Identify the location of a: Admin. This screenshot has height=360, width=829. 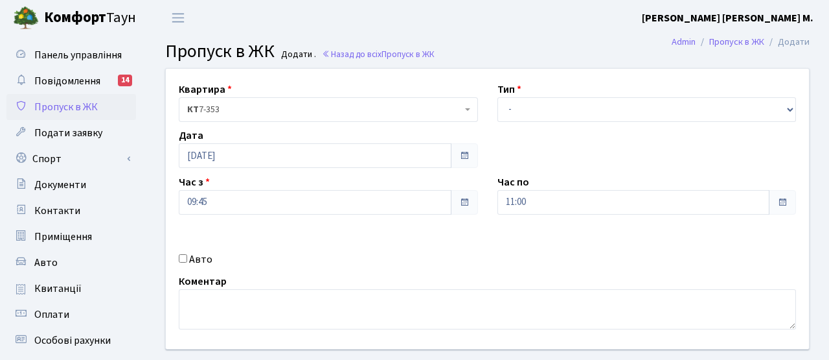
(684, 41).